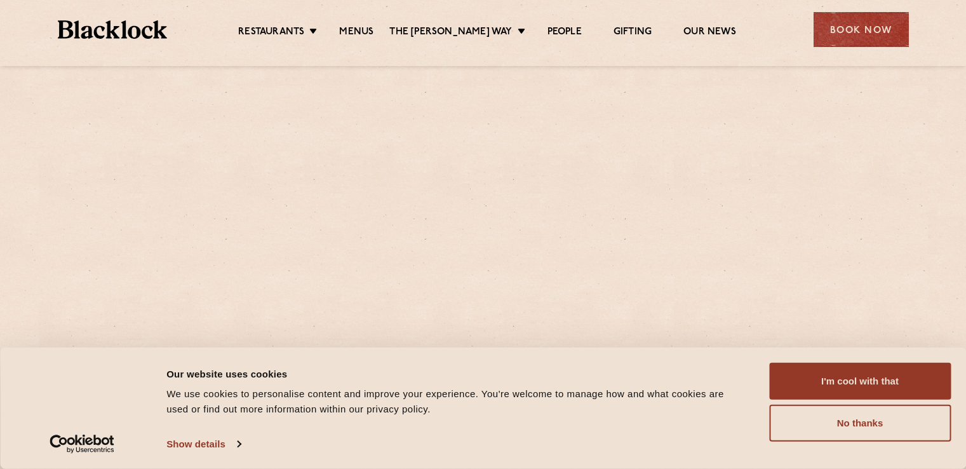 The width and height of the screenshot is (966, 469). What do you see at coordinates (203, 444) in the screenshot?
I see `a: Show details` at bounding box center [203, 444].